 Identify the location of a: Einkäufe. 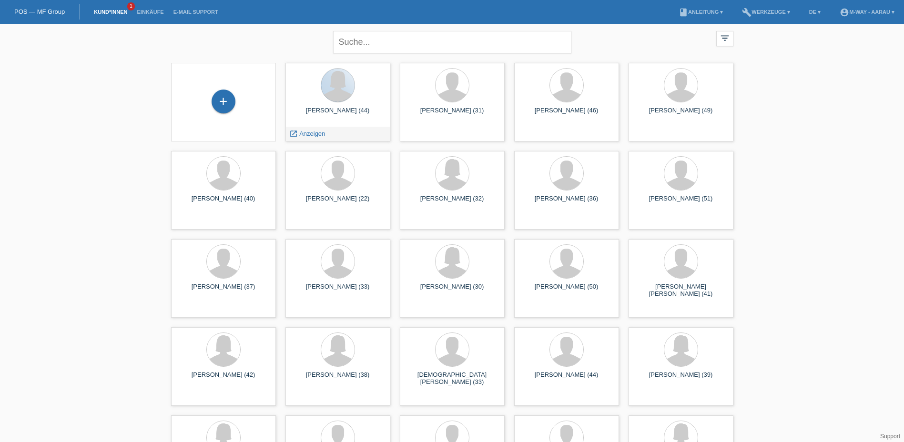
(150, 12).